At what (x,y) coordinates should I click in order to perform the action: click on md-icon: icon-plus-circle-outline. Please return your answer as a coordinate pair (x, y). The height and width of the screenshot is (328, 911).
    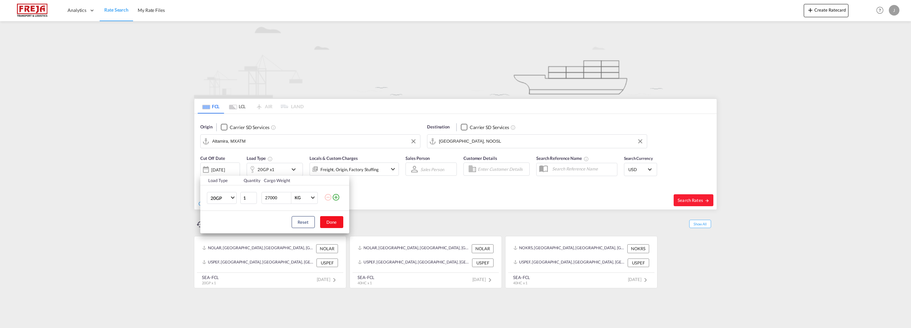
    Looking at the image, I should click on (336, 197).